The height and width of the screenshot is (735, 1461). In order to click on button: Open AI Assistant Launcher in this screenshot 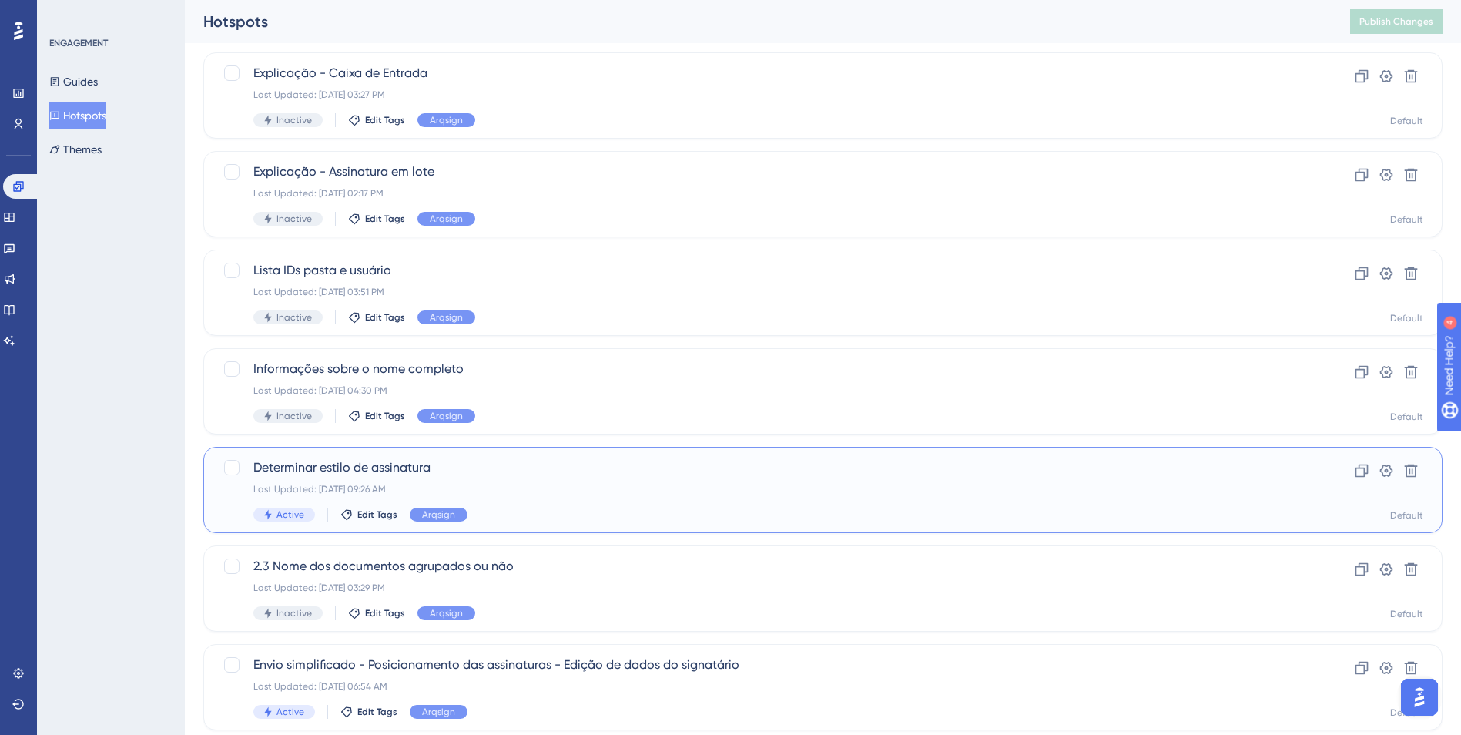, I will do `click(23, 23)`.